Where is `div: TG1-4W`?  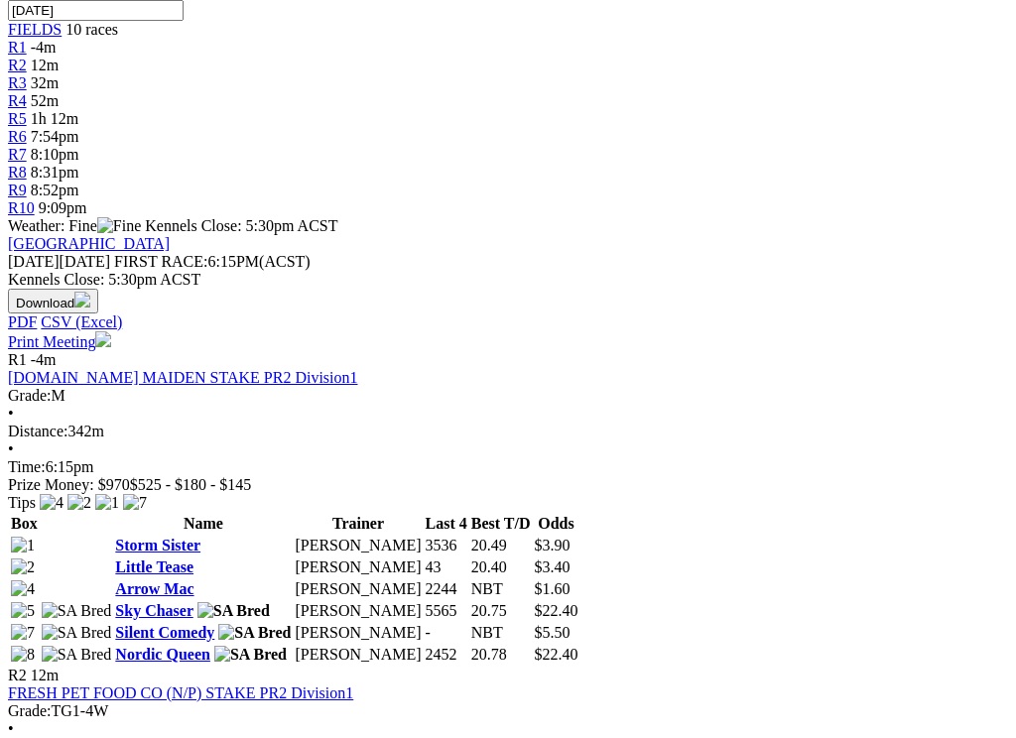 div: TG1-4W is located at coordinates (508, 711).